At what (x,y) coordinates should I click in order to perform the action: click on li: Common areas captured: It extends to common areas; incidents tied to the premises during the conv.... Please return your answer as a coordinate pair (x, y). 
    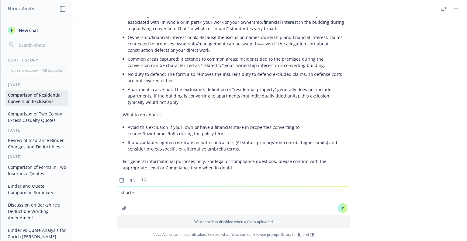
    Looking at the image, I should click on (236, 62).